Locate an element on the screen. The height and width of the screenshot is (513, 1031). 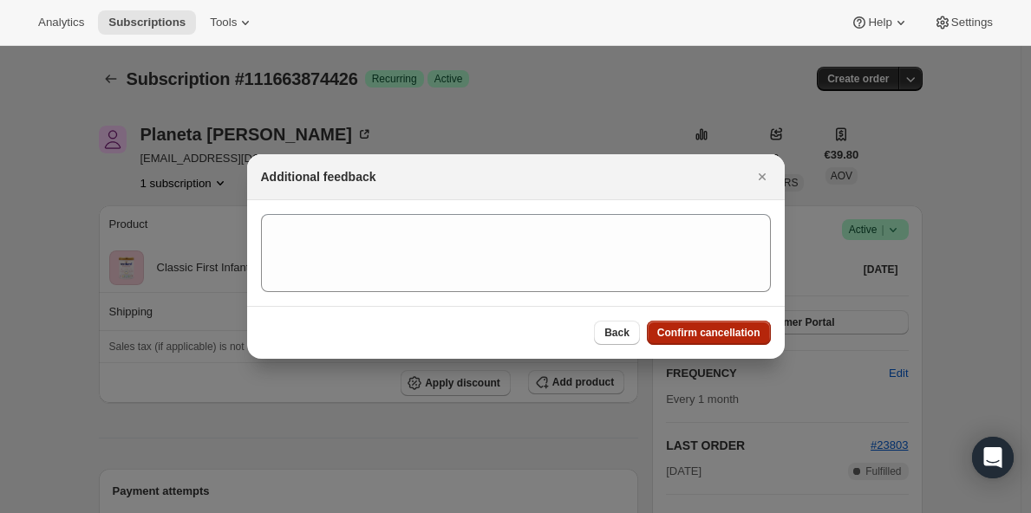
button: Tools is located at coordinates (232, 23).